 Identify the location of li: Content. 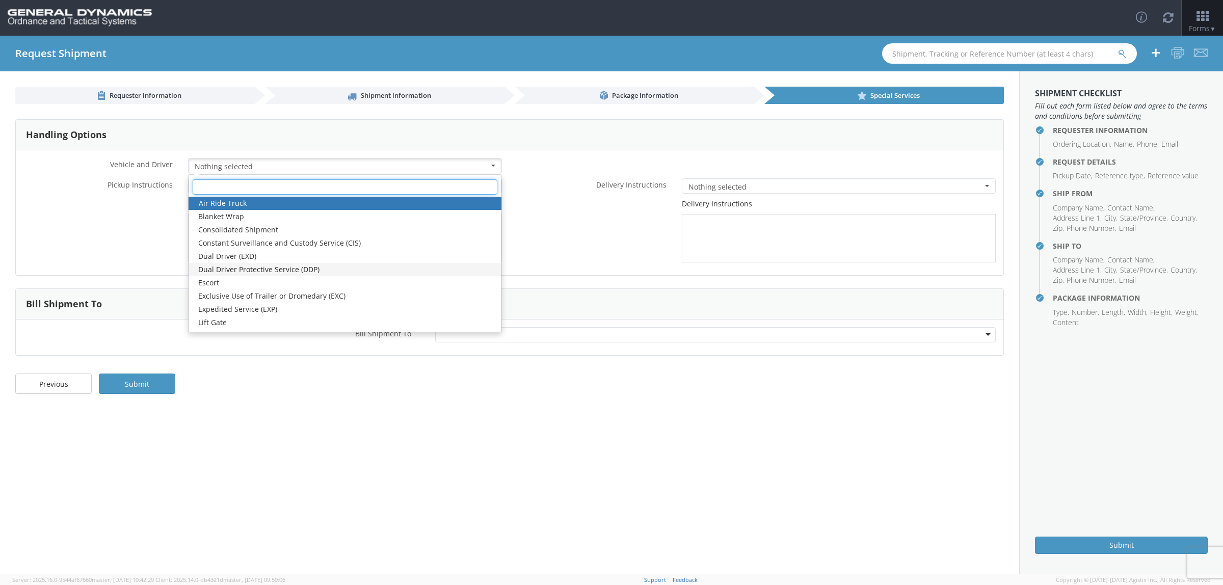
(1065, 322).